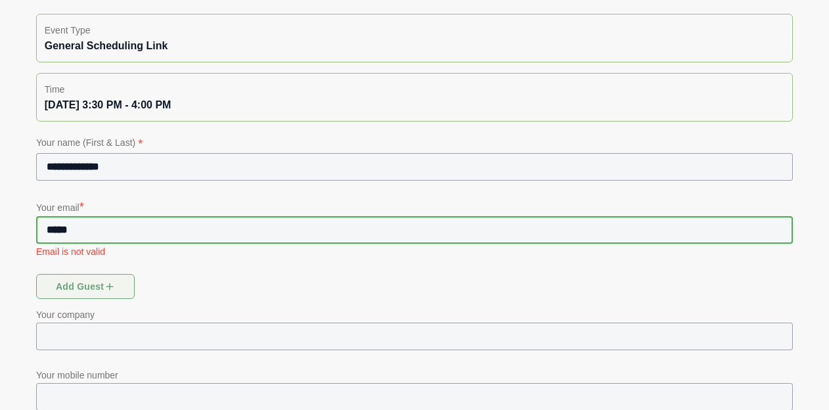  Describe the element at coordinates (414, 375) in the screenshot. I see `p: Your mobile number` at that location.